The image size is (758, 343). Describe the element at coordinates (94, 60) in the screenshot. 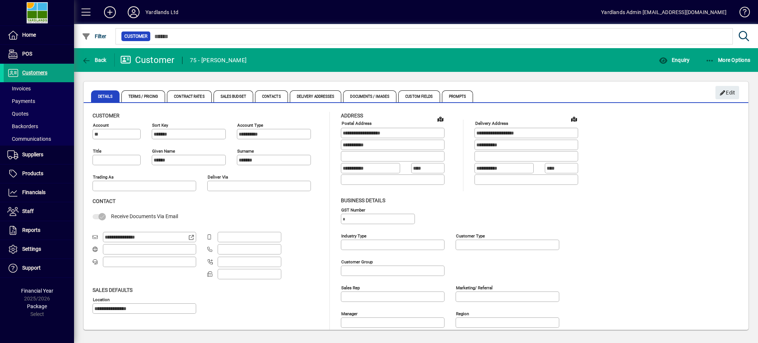

I see `span: Back` at that location.